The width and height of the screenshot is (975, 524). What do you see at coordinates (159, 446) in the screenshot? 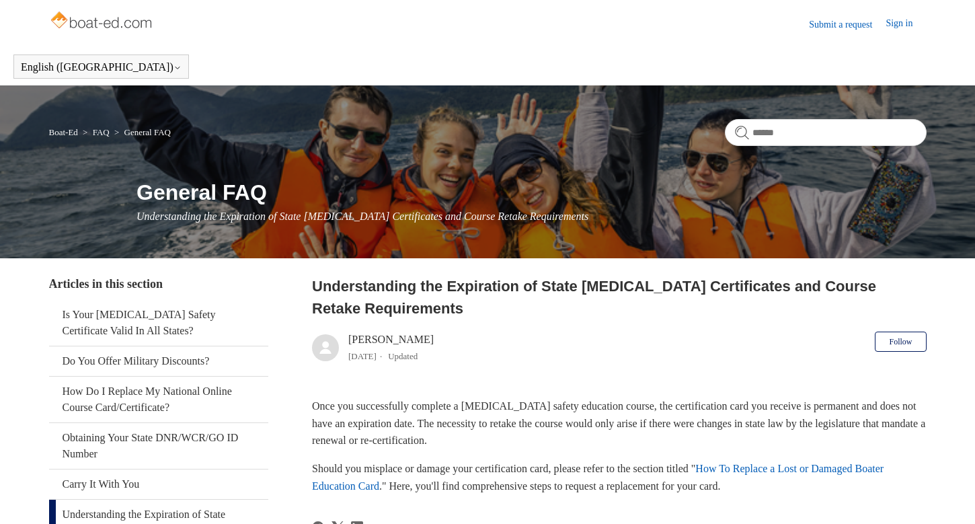
I see `a: Obtaining Your State DNR/WCR/GO ID Number` at bounding box center [159, 446].